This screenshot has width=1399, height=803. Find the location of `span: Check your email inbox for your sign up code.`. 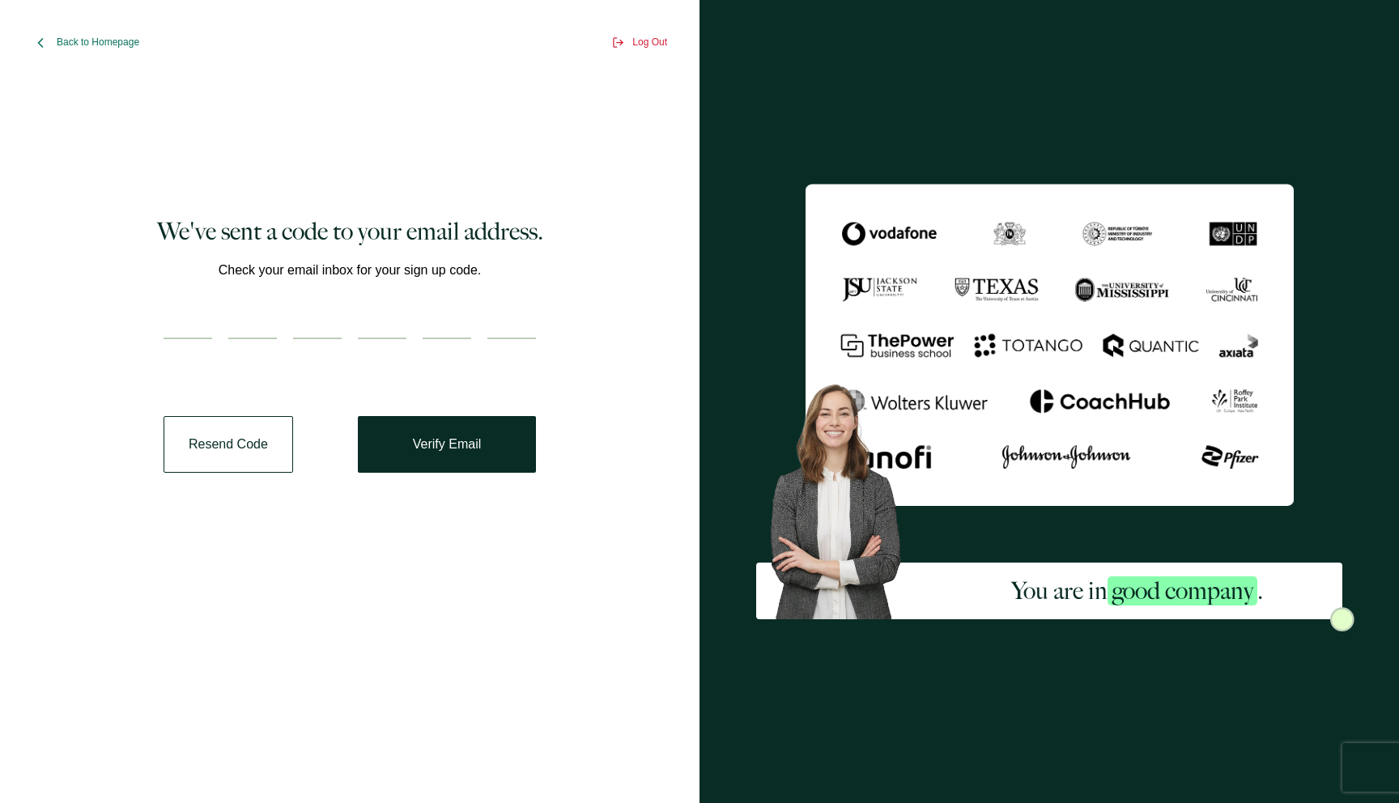

span: Check your email inbox for your sign up code. is located at coordinates (350, 269).